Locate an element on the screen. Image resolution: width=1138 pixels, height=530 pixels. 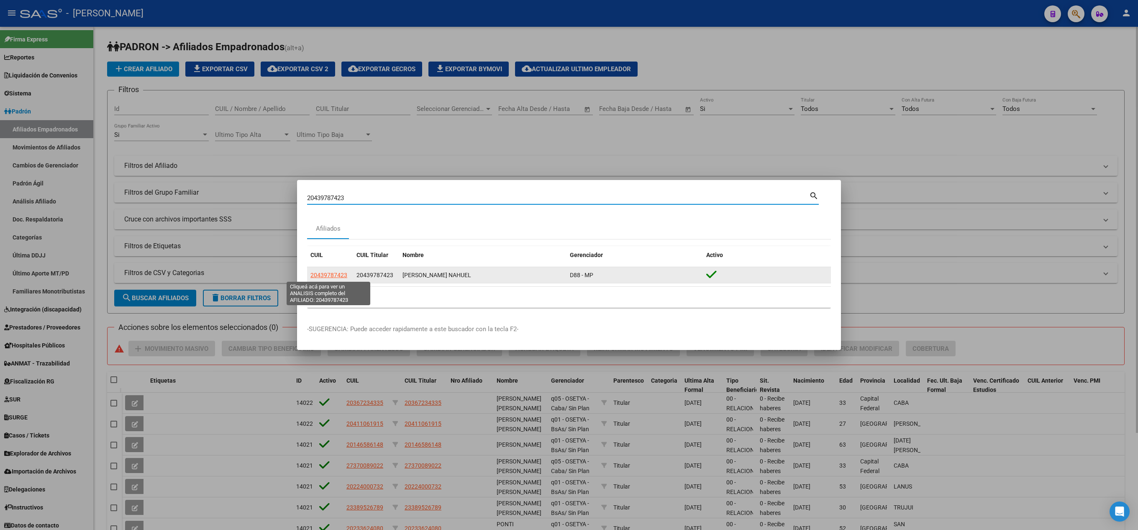
div: Open Intercom Messenger is located at coordinates (1119, 511).